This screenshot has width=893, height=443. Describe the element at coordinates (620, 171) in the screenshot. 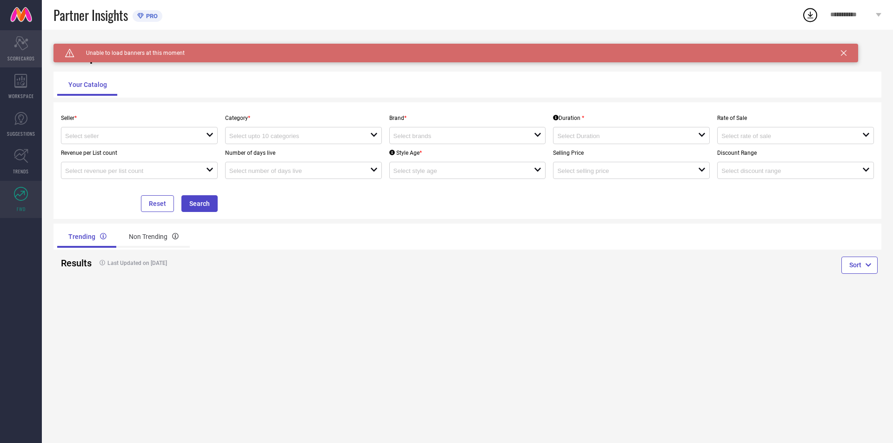

I see `input: Select selling price` at that location.